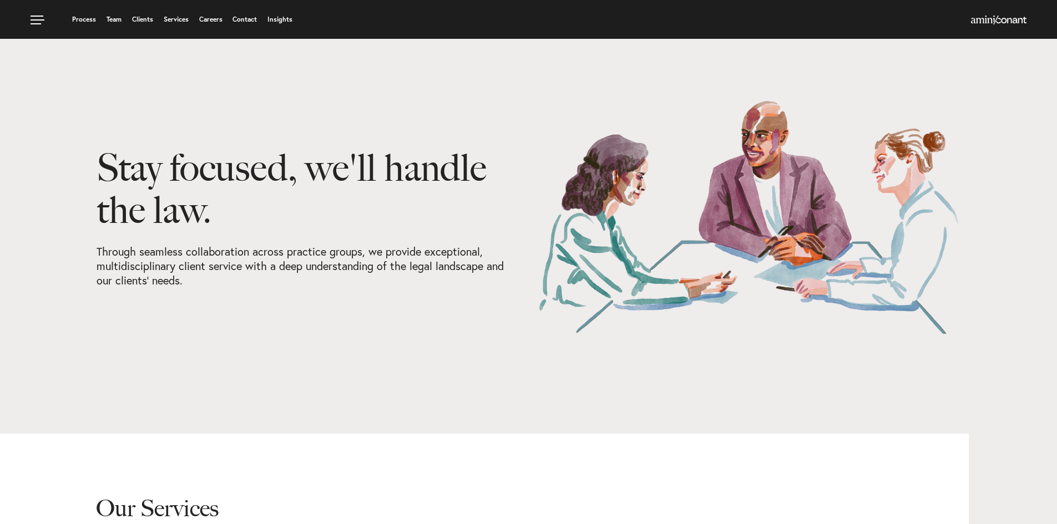 This screenshot has height=524, width=1057. I want to click on p: Through seamless collaboration across practice groups, we provide exceptional, multidisciplinary ..., so click(308, 266).